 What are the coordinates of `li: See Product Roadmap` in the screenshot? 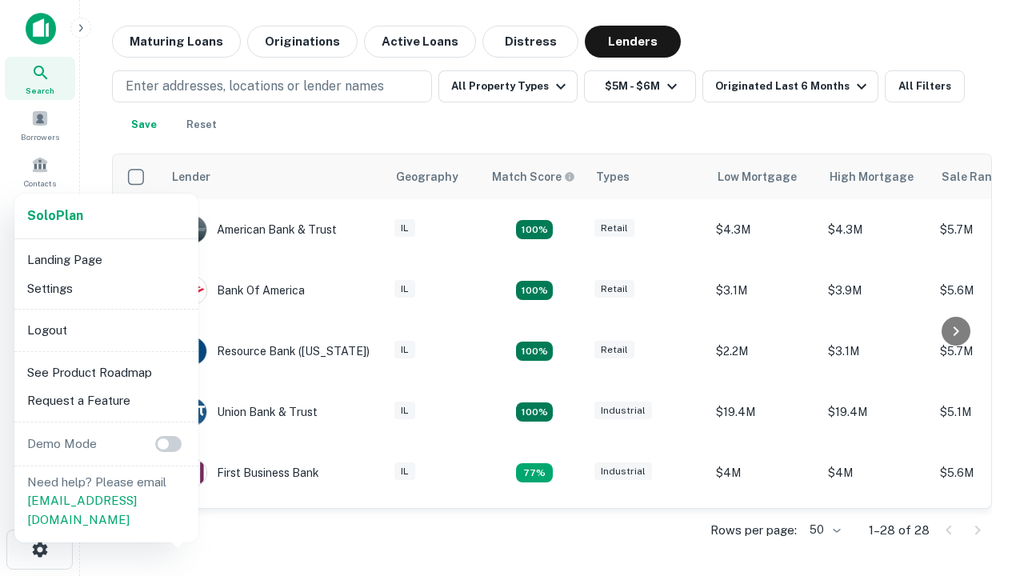 It's located at (106, 373).